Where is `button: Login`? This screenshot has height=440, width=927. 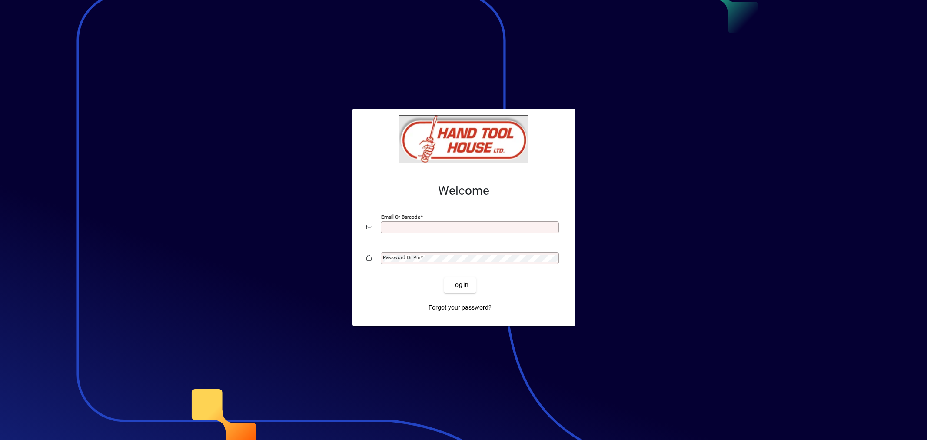
button: Login is located at coordinates (460, 285).